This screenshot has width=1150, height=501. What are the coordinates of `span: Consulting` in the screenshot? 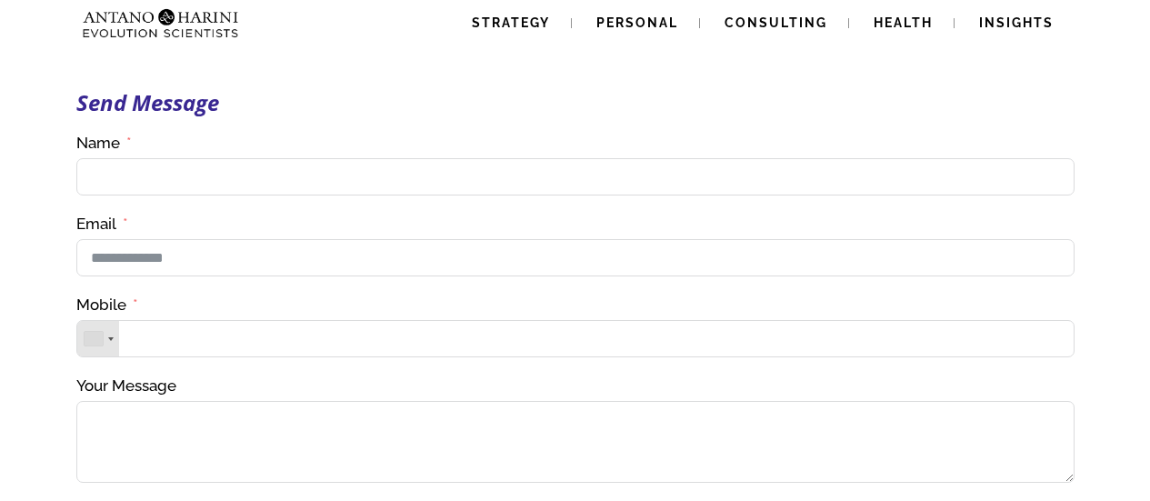 It's located at (775, 23).